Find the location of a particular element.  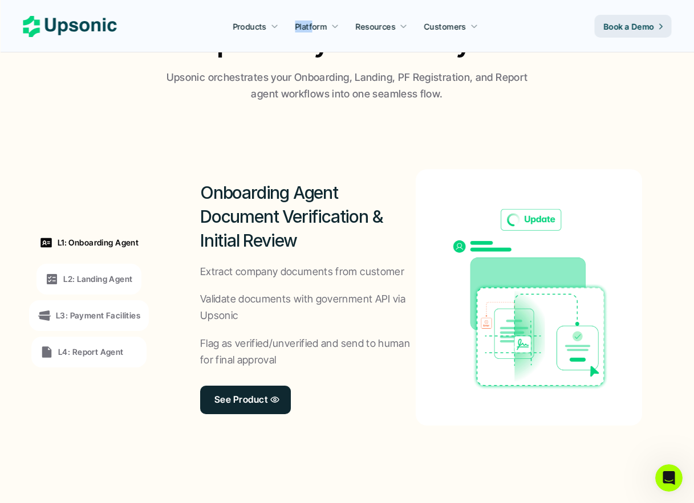

p: Resources is located at coordinates (376, 26).